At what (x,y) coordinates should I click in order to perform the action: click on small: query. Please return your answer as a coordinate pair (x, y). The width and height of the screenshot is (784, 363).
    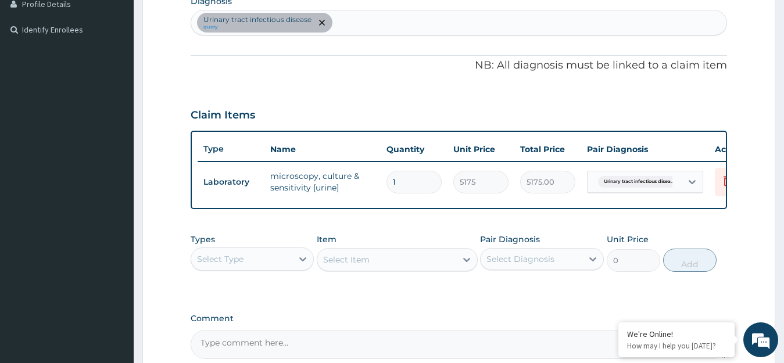
    Looking at the image, I should click on (258, 27).